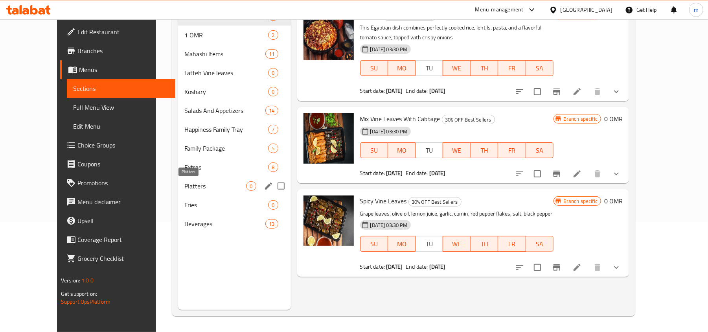 The image size is (708, 332). What do you see at coordinates (227, 35) in the screenshot?
I see `span: 1 OMR` at bounding box center [227, 35].